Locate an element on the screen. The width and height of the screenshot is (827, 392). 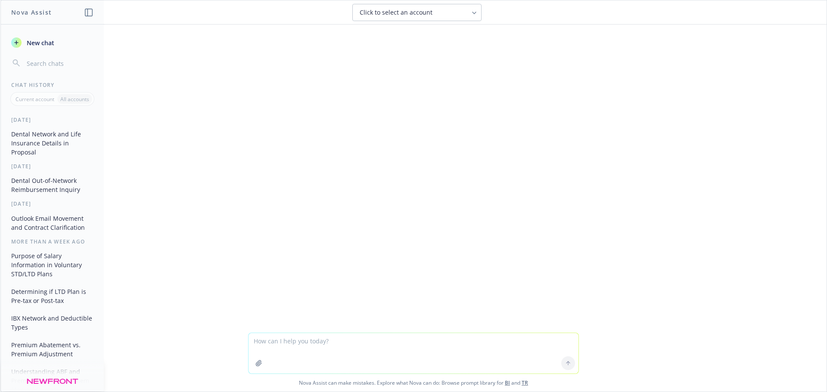
button: Outlook Email Movement and Contract Clarification is located at coordinates (52, 223).